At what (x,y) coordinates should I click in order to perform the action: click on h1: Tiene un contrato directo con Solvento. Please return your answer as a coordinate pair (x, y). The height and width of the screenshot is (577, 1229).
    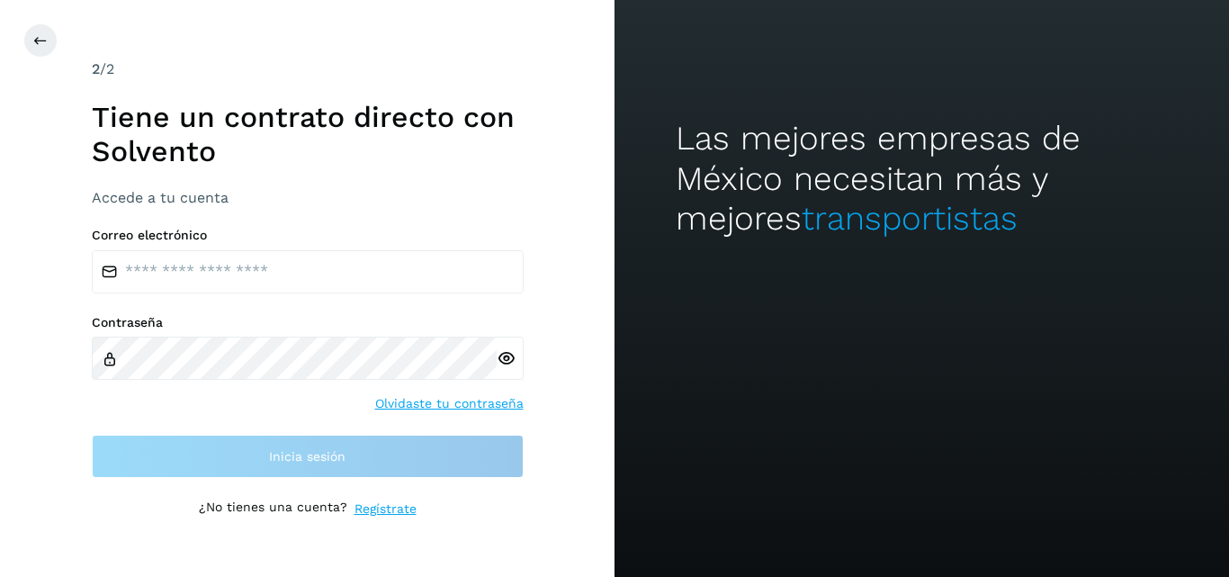
    Looking at the image, I should click on (308, 134).